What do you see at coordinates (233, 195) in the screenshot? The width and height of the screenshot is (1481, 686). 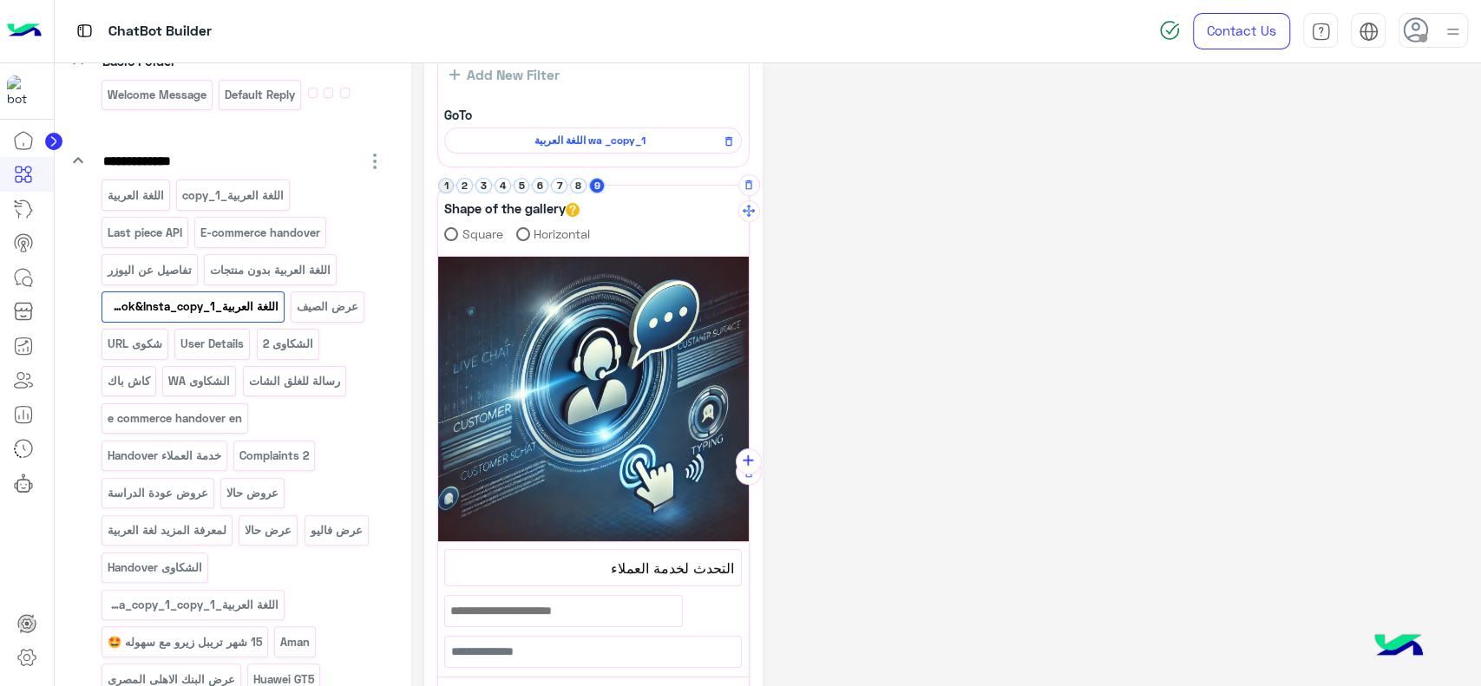 I see `p: اللغة العربية_copy_1` at bounding box center [233, 195].